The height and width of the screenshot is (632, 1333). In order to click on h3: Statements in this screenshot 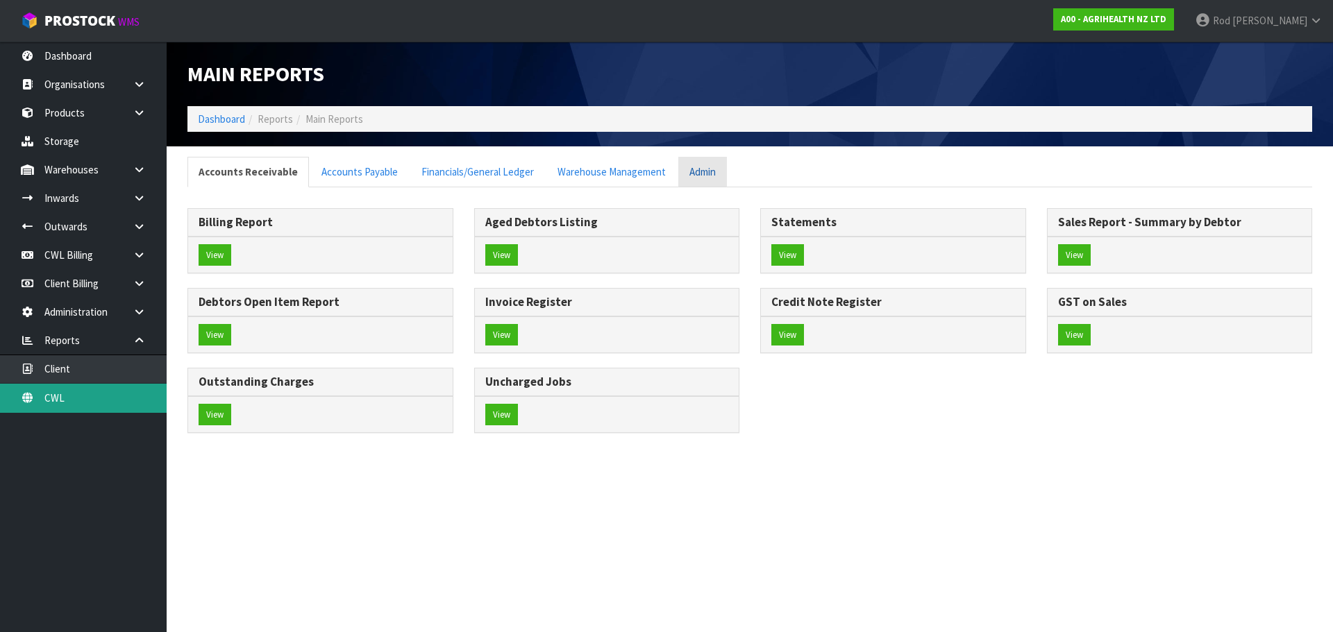, I will do `click(893, 222)`.